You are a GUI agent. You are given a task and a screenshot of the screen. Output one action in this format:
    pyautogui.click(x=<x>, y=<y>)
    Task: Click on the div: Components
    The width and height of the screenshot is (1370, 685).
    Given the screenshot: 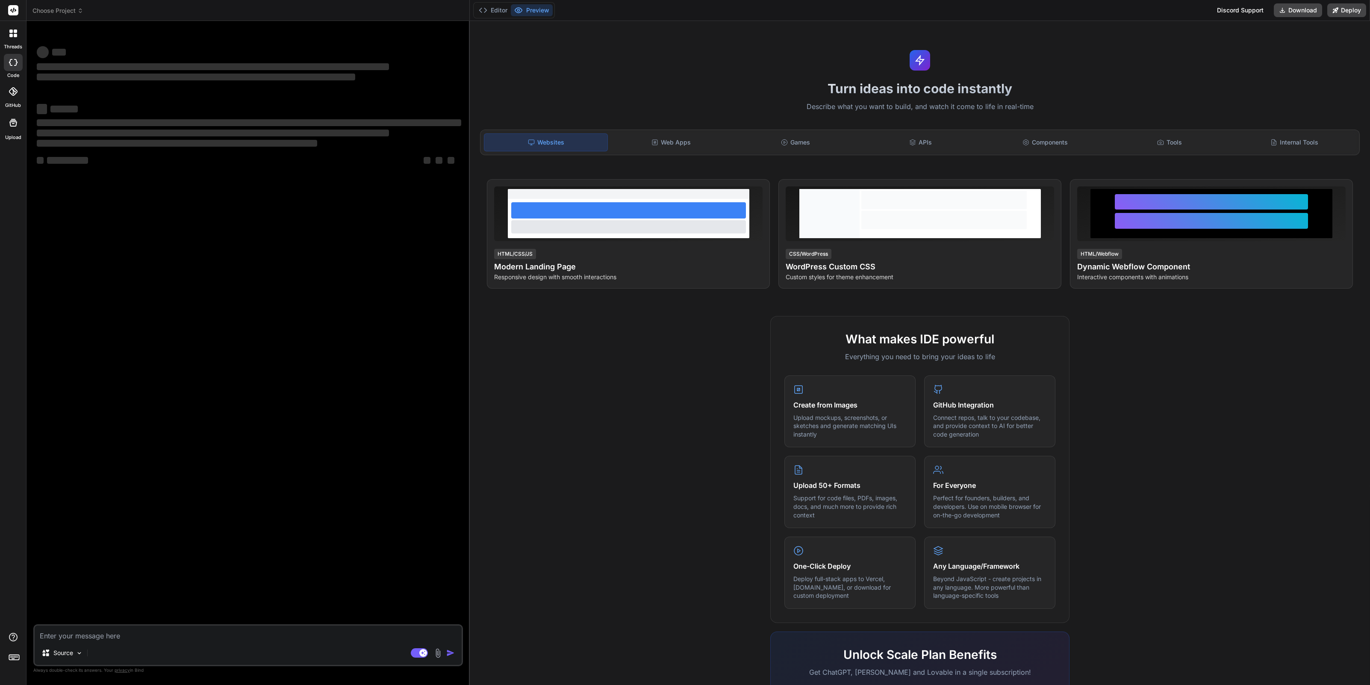 What is the action you would take?
    pyautogui.click(x=1045, y=142)
    